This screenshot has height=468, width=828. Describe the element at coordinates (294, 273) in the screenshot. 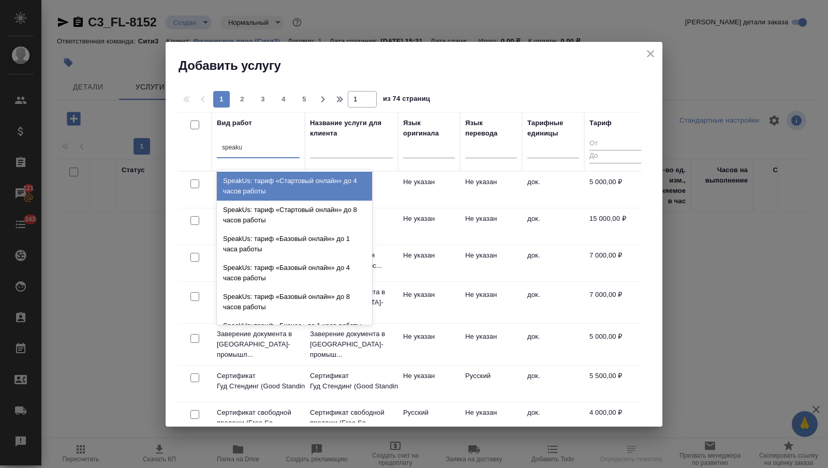

I see `div: SpeakUs: тариф «Базовый онлайн» до 4 часов работы` at that location.